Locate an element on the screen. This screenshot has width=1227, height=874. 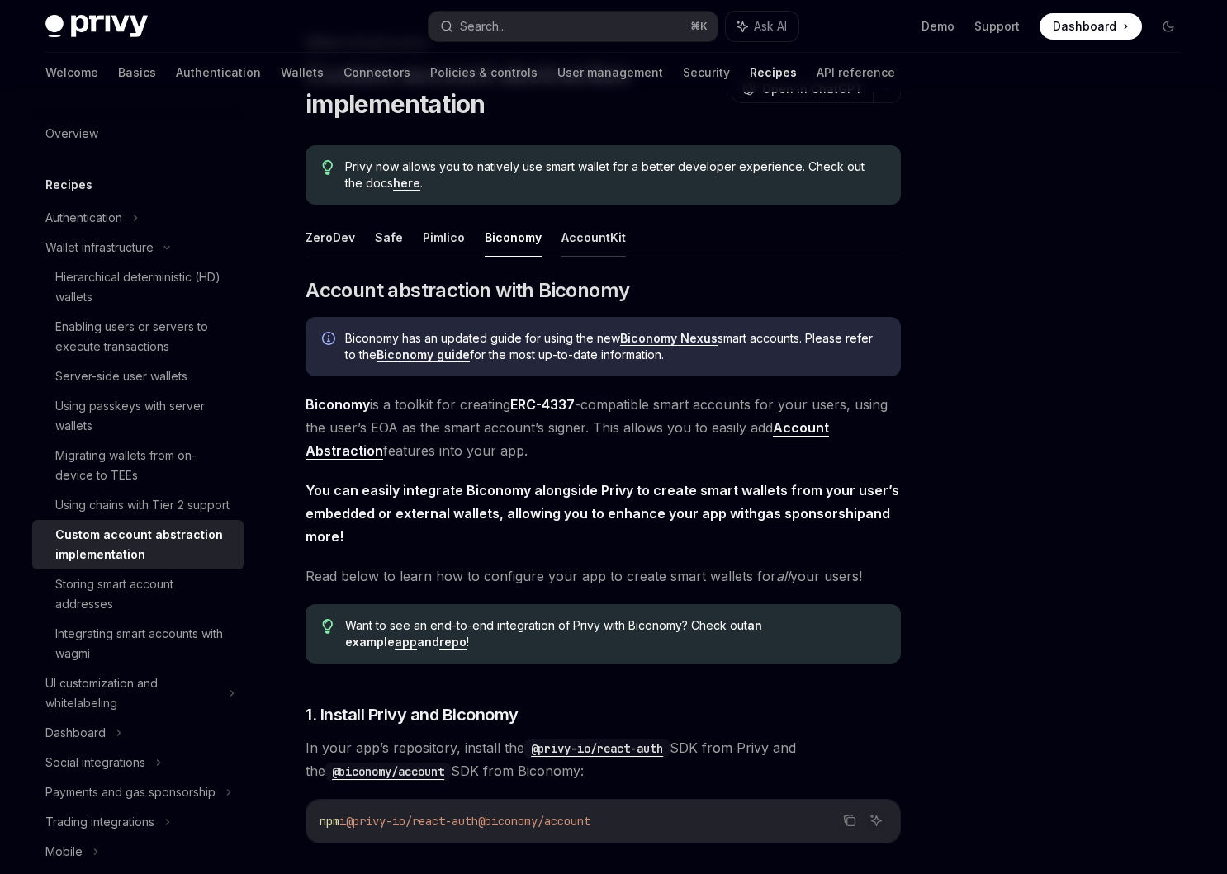
div: UI customization and whitelabeling is located at coordinates (132, 693).